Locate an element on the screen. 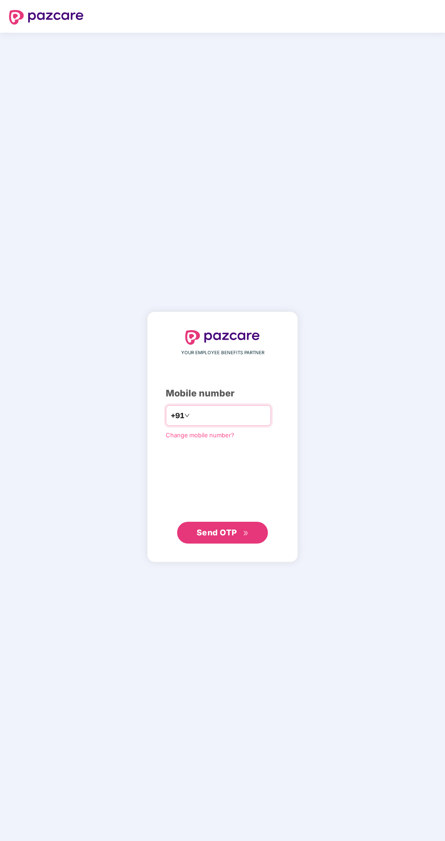  a: Change mobile number? is located at coordinates (200, 435).